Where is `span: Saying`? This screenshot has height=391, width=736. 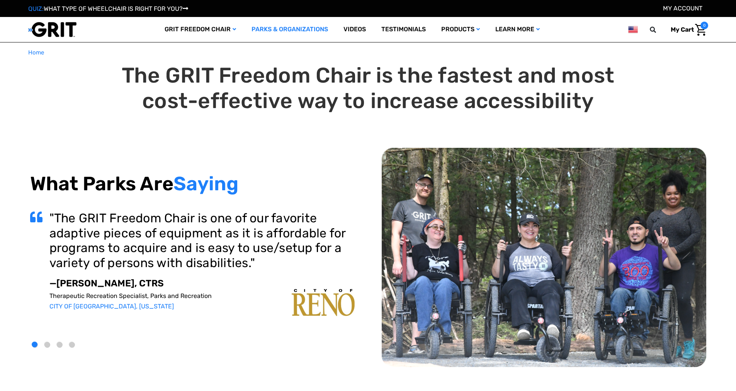 span: Saying is located at coordinates (206, 184).